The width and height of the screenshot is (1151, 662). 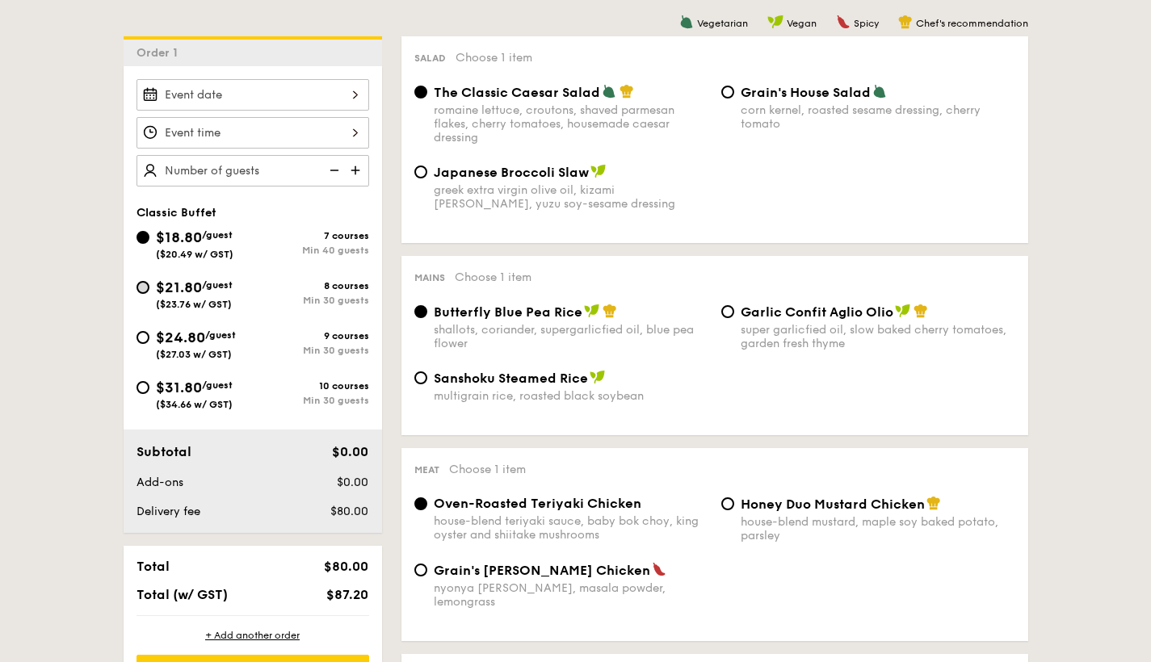 I want to click on span: Classic Buffet, so click(x=176, y=212).